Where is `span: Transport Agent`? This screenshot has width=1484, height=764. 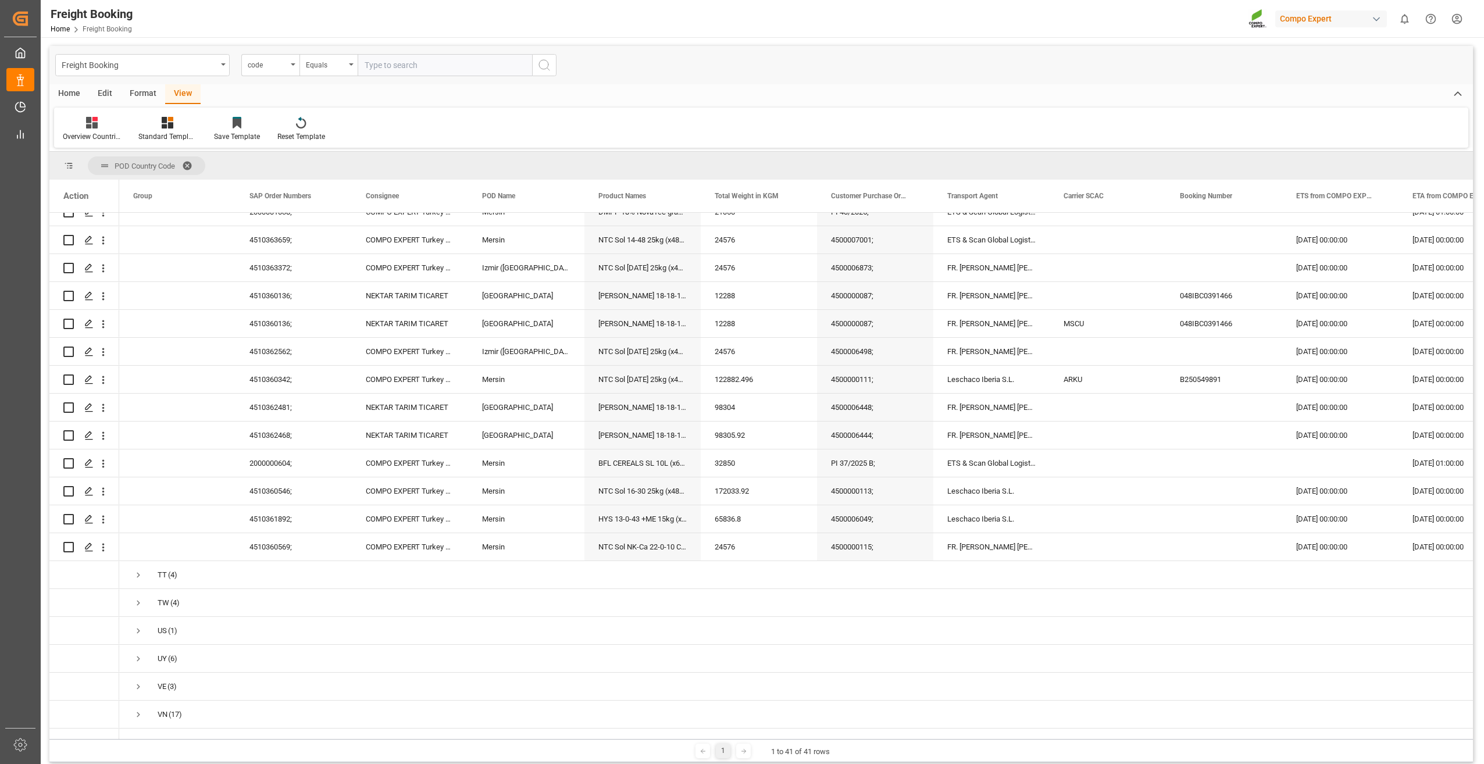 span: Transport Agent is located at coordinates (972, 196).